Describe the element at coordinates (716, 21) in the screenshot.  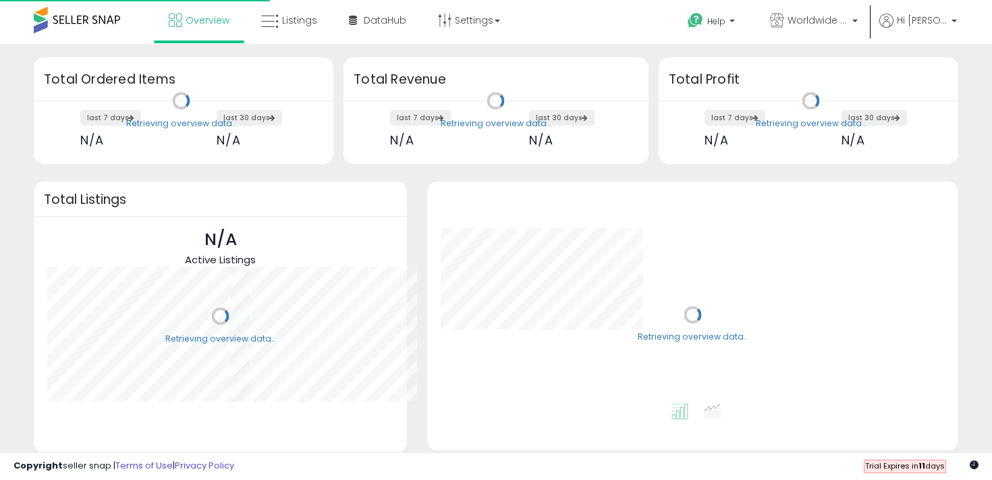
I see `span: Help` at that location.